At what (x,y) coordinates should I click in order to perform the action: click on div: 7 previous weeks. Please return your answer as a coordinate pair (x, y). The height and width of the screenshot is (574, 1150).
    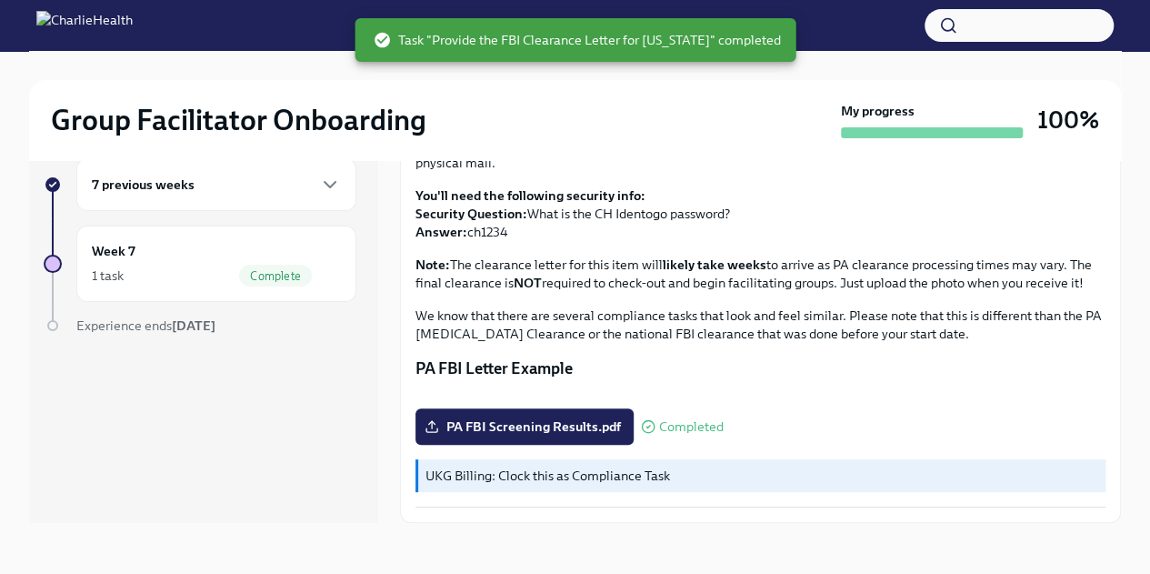
    Looking at the image, I should click on (216, 185).